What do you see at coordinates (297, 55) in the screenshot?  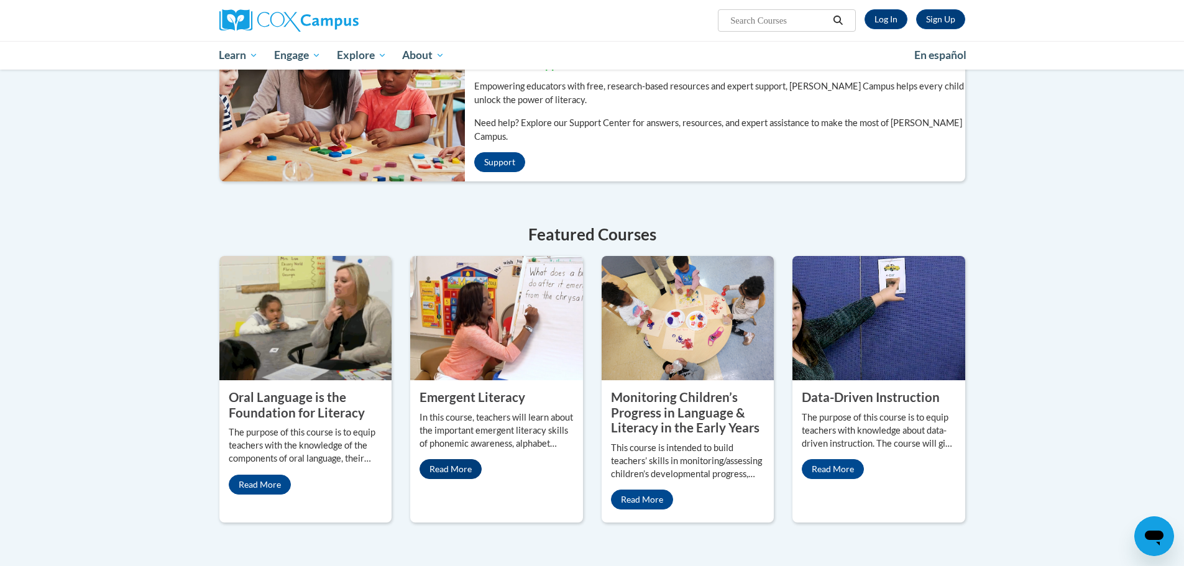 I see `a: Engage` at bounding box center [297, 55].